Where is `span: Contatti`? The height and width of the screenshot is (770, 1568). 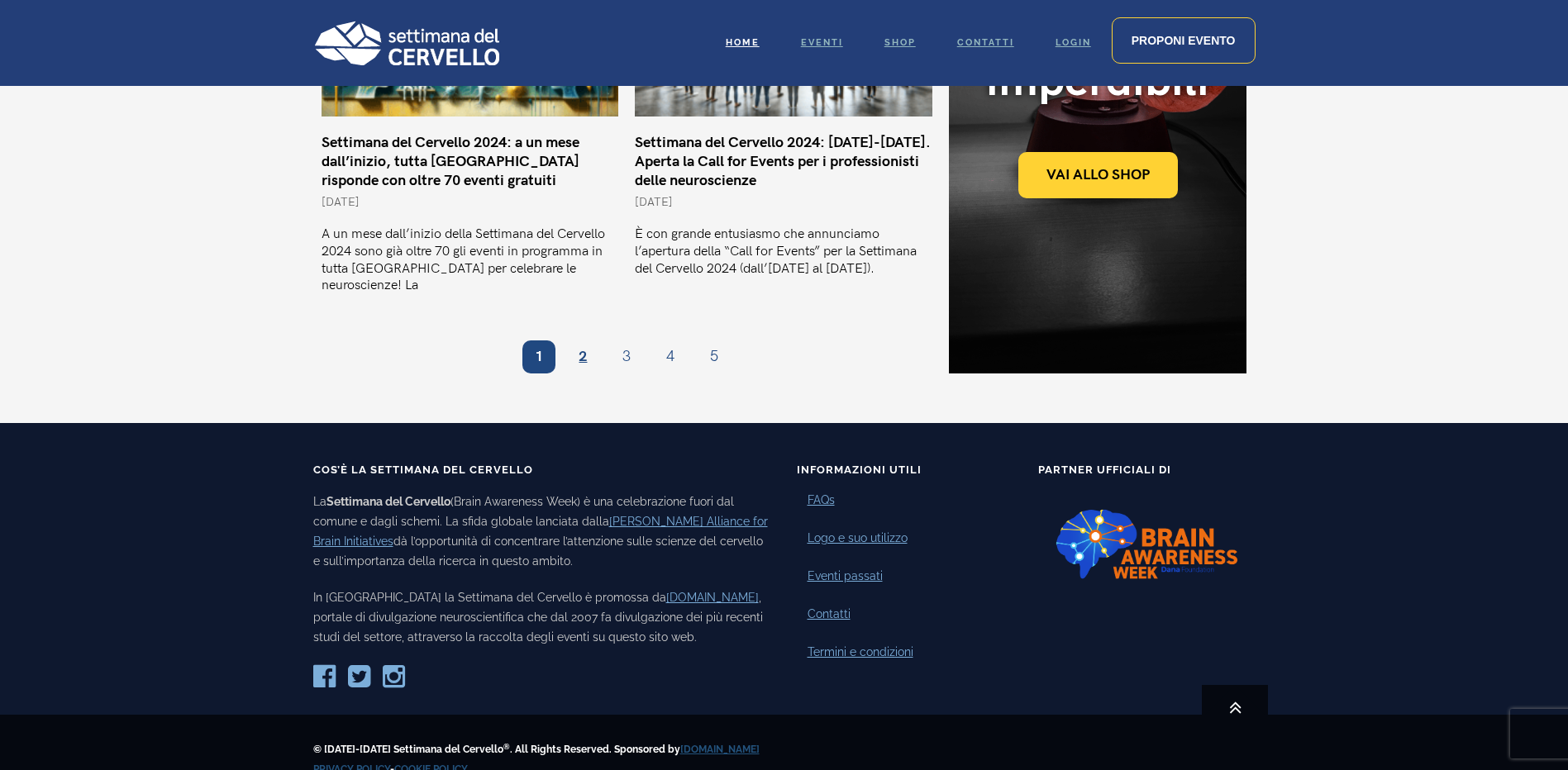 span: Contatti is located at coordinates (985, 42).